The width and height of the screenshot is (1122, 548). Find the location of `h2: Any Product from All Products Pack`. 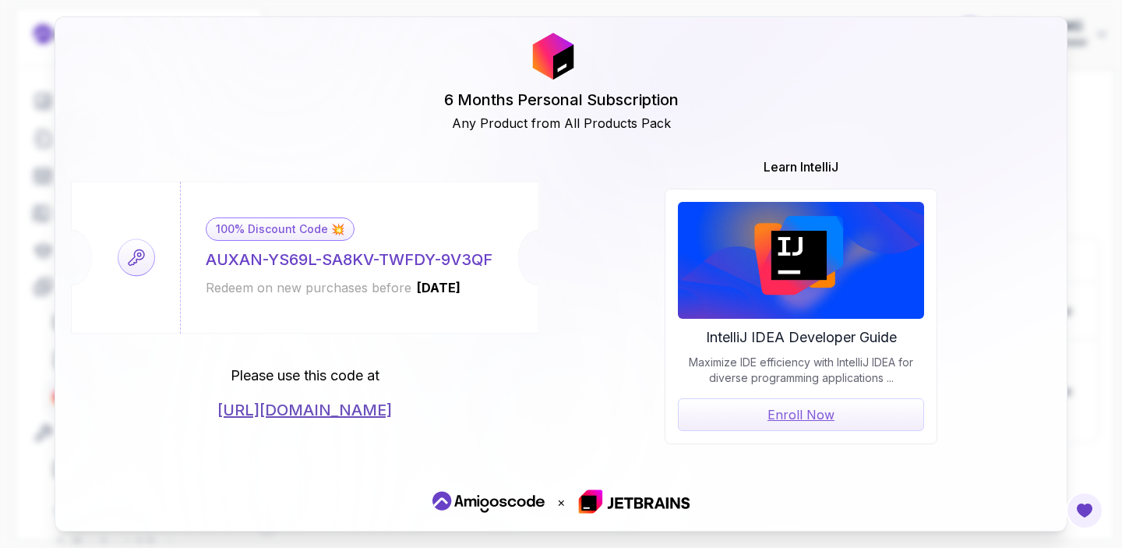

h2: Any Product from All Products Pack is located at coordinates (561, 123).